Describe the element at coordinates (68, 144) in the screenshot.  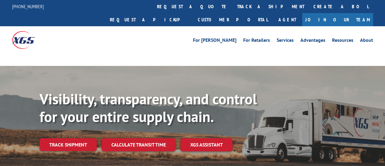
I see `a: Track shipment` at that location.